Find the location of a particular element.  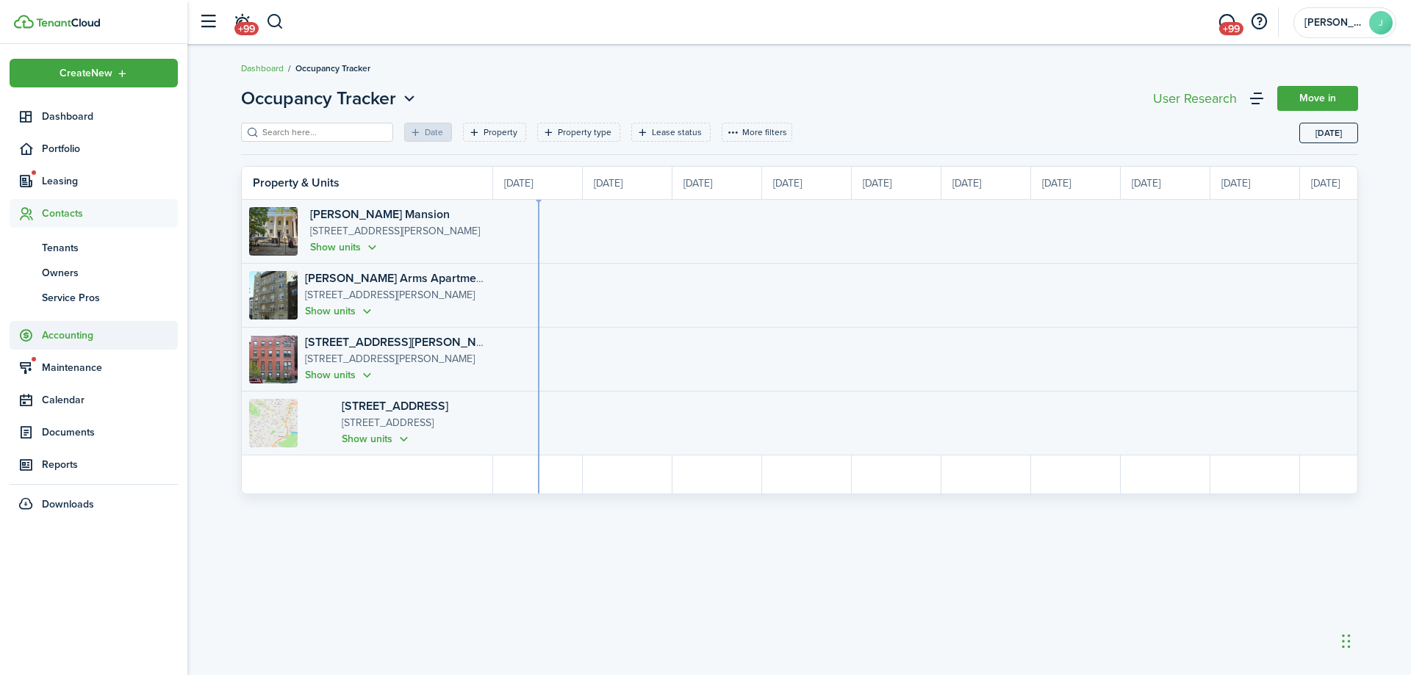

button: Open resource center is located at coordinates (1259, 22).